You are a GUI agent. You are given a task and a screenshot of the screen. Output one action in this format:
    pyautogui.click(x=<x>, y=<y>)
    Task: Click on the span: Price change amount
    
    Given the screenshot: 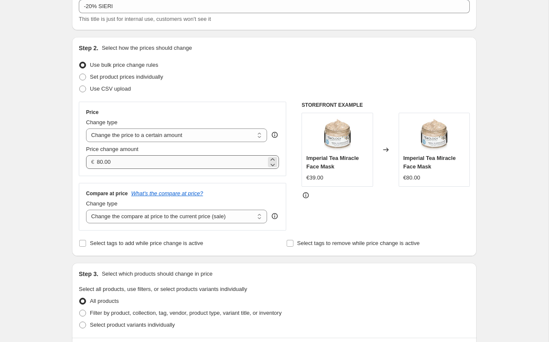 What is the action you would take?
    pyautogui.click(x=112, y=149)
    